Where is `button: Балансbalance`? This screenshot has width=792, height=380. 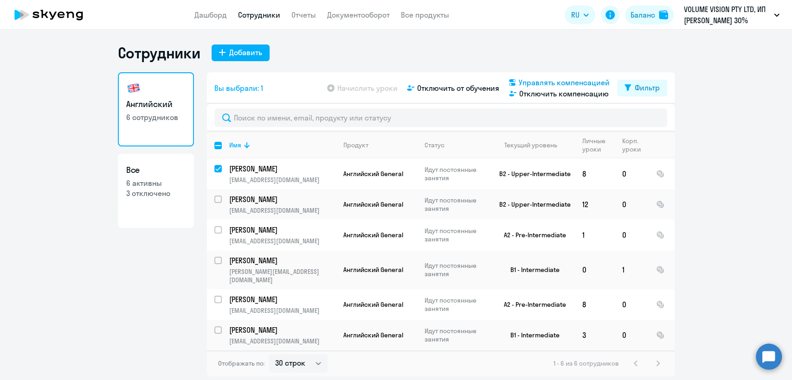 button: Балансbalance is located at coordinates (649, 15).